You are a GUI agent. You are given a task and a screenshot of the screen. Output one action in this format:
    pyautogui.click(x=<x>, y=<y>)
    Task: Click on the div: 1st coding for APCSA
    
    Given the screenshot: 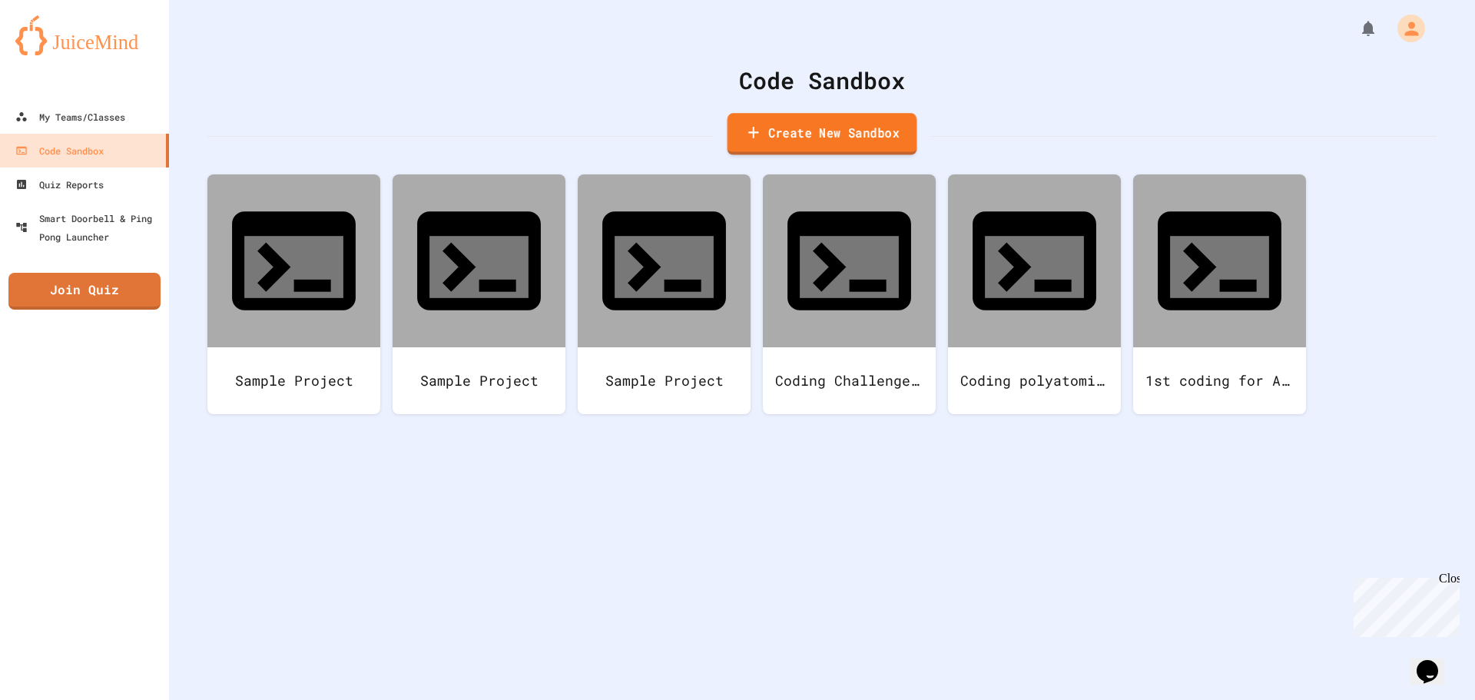 What is the action you would take?
    pyautogui.click(x=1219, y=380)
    